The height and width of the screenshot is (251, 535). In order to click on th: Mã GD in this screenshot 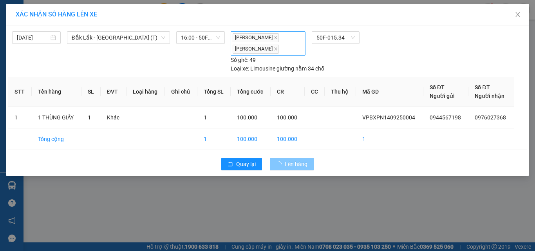, I will do `click(390, 92)`.